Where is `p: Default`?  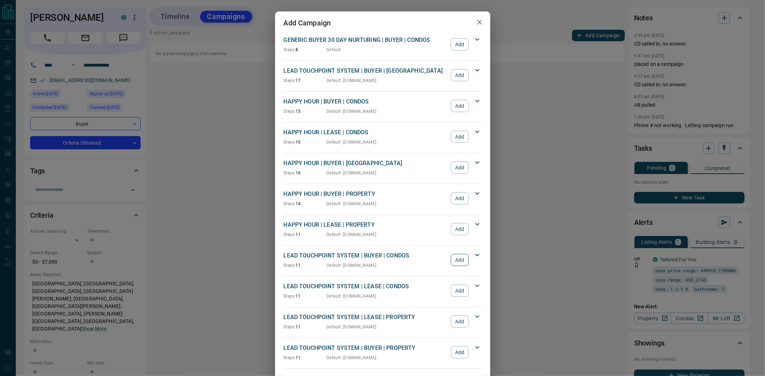 p: Default is located at coordinates (334, 50).